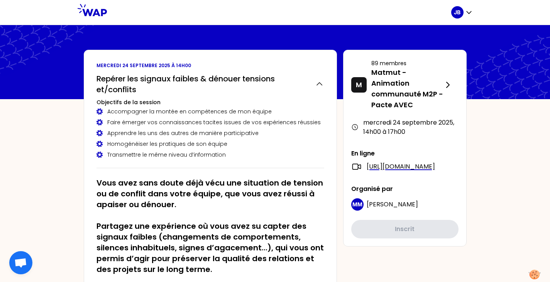 The height and width of the screenshot is (282, 550). Describe the element at coordinates (210, 84) in the screenshot. I see `button: Repérer les signaux faibles & dénouer tensions et/conflits` at that location.